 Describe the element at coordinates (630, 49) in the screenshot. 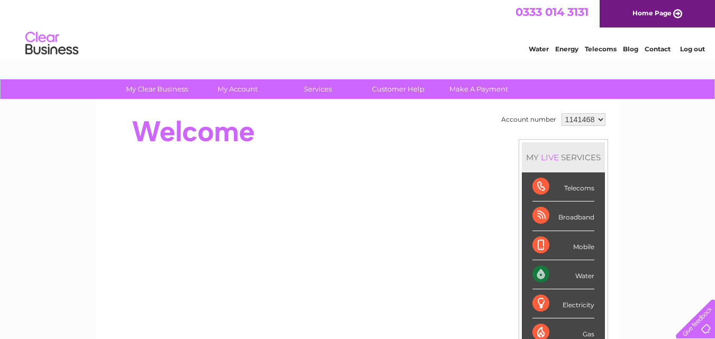

I see `a: Blog` at that location.